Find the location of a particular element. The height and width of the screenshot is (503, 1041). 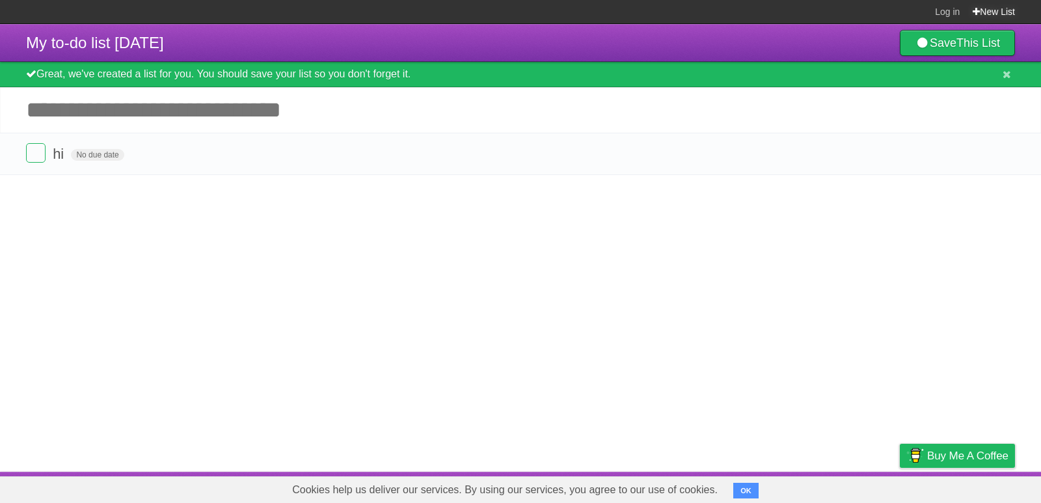

b: This List is located at coordinates (978, 43).